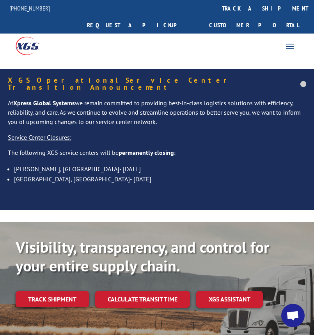 This screenshot has width=314, height=335. What do you see at coordinates (157, 84) in the screenshot?
I see `h5: XGS Operational Service Center Transition Announcement` at bounding box center [157, 84].